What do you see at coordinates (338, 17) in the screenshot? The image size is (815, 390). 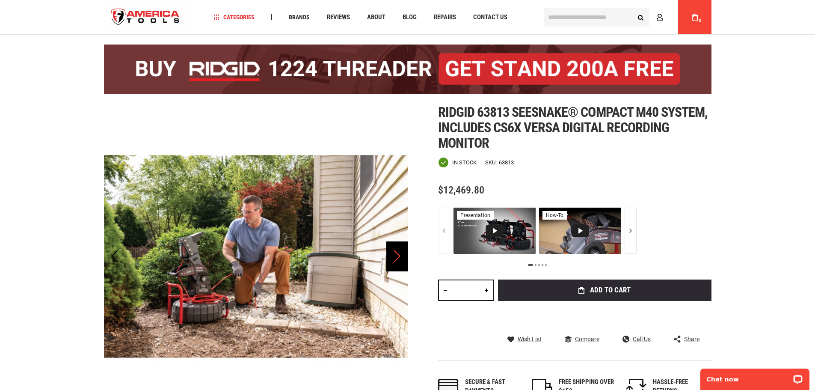 I see `a: Reviews` at bounding box center [338, 17].